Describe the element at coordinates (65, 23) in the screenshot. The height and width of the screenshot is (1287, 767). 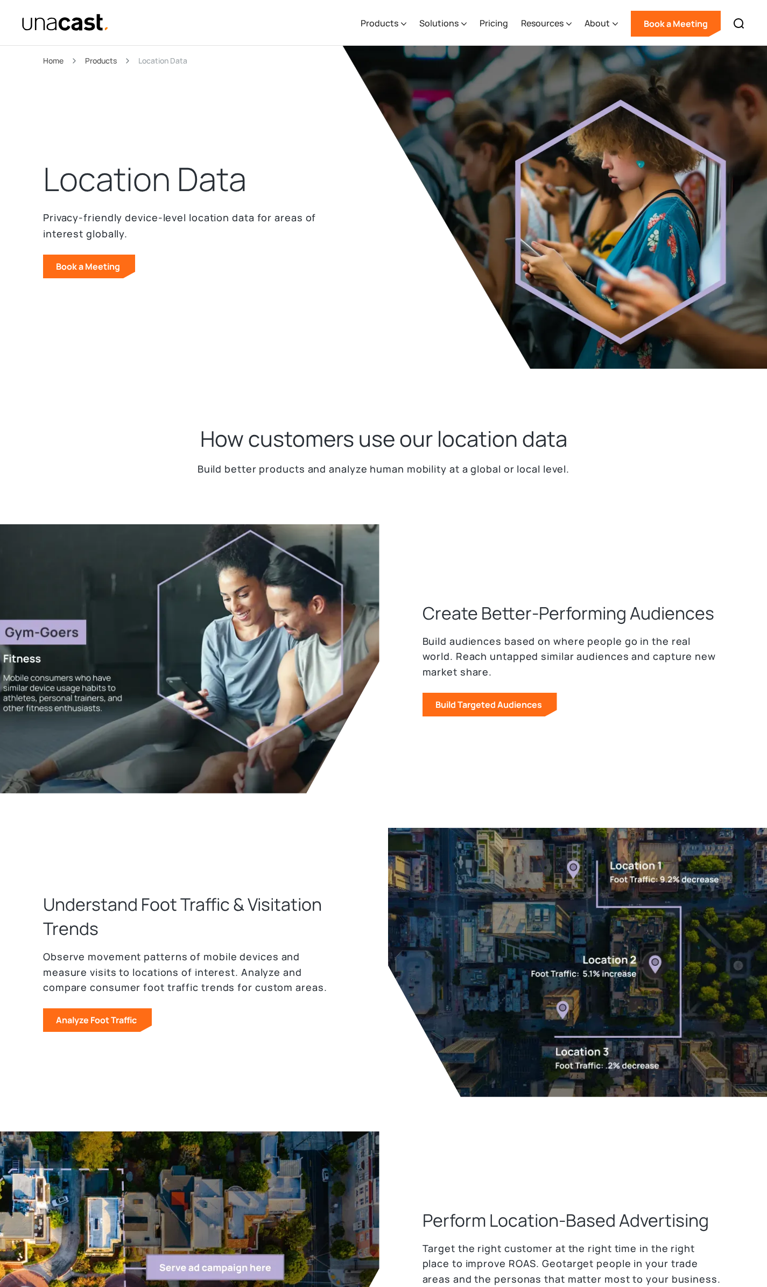
I see `a: home` at that location.